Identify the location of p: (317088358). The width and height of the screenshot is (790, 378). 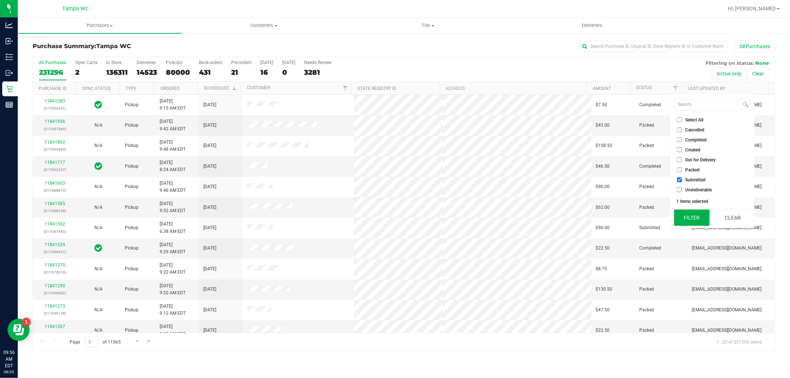
(55, 211).